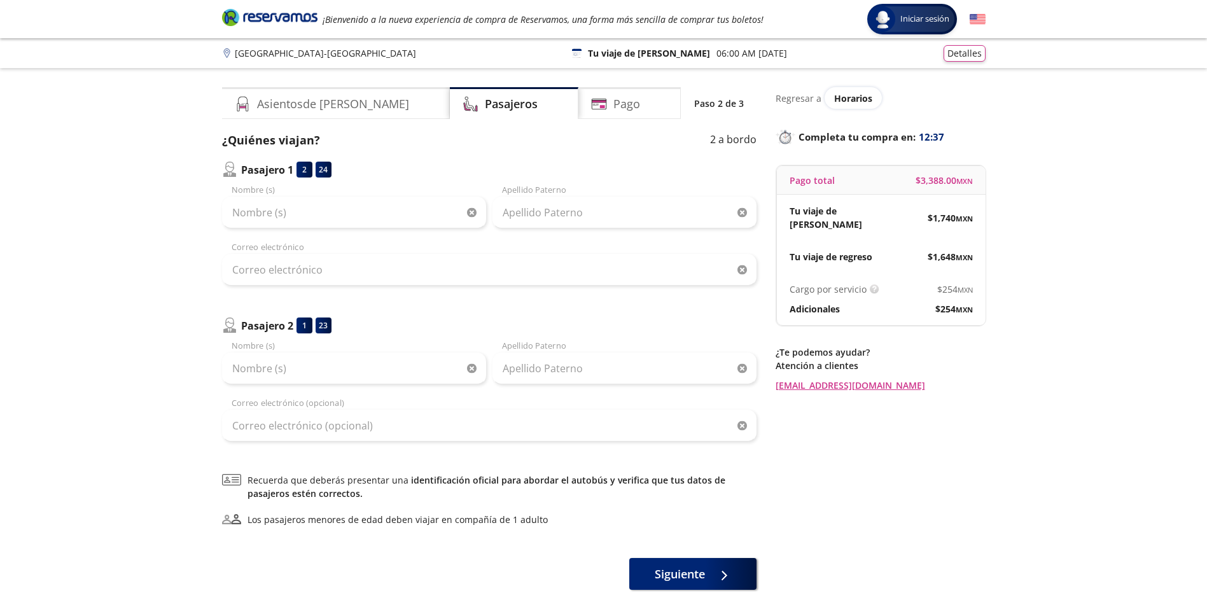 The height and width of the screenshot is (607, 1207). I want to click on p: Cargo por servicio, so click(828, 289).